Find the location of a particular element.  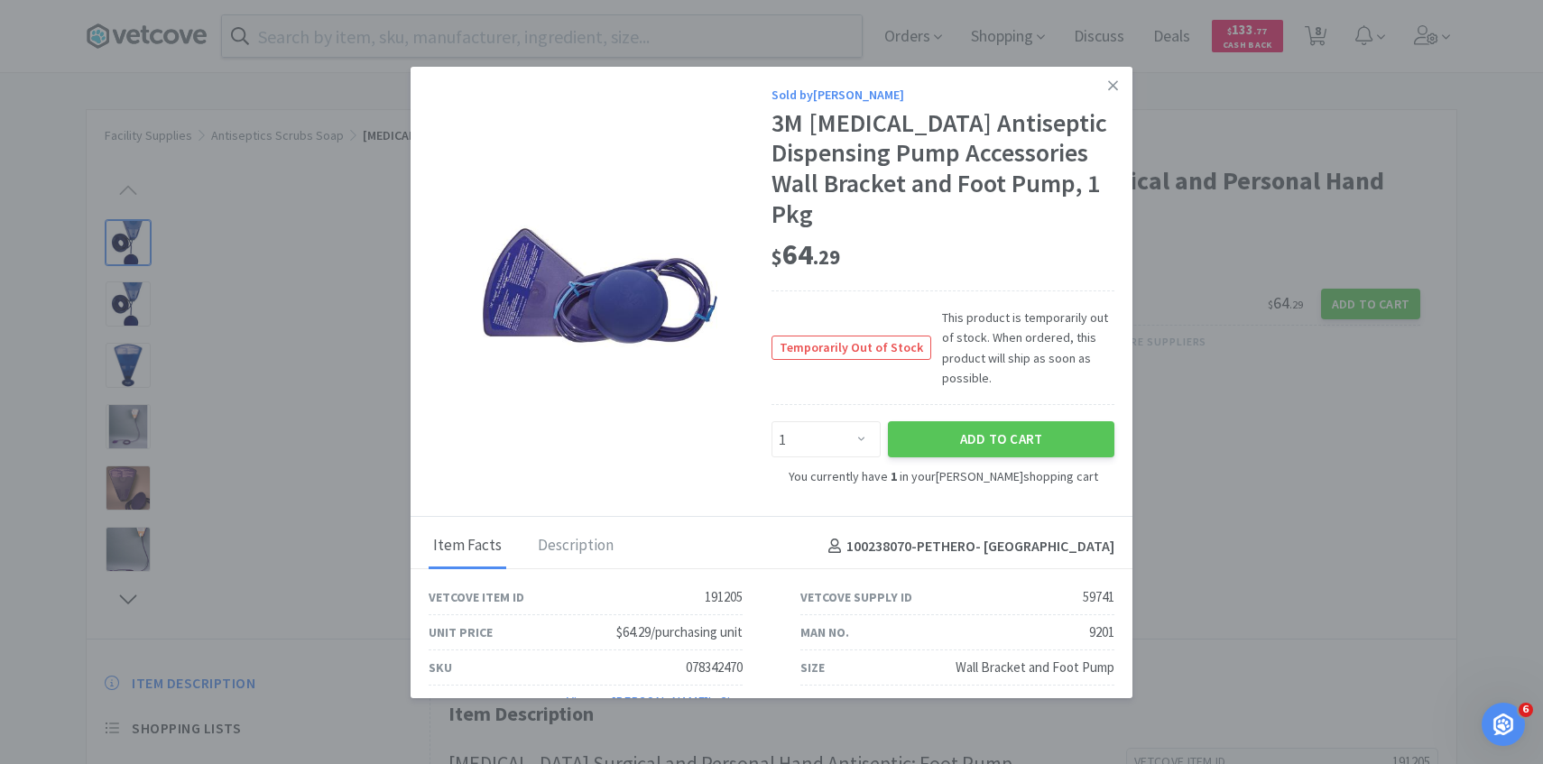

div: 191205 is located at coordinates (724, 597).